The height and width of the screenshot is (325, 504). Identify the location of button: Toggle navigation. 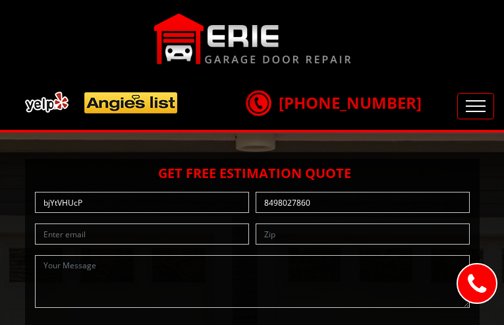
(476, 106).